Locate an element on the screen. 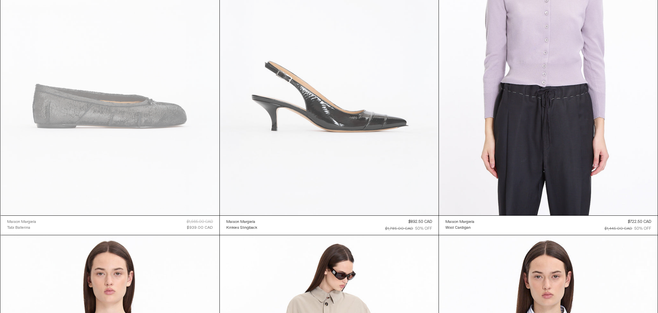 The image size is (658, 313). div: Wool Cardigan is located at coordinates (458, 227).